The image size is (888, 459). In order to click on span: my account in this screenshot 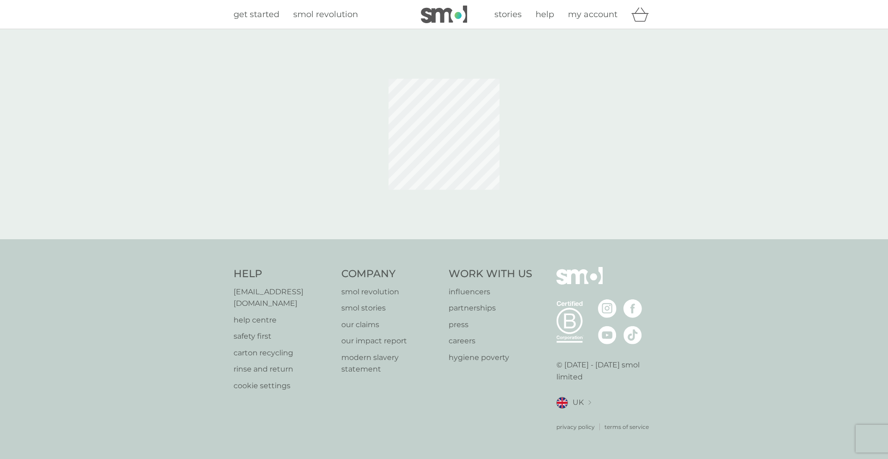, I will do `click(593, 14)`.